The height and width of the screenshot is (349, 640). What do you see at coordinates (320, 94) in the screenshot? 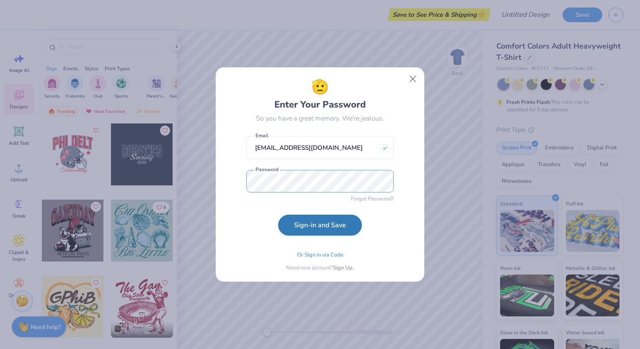
I see `div: Enter Your Password` at bounding box center [320, 94].